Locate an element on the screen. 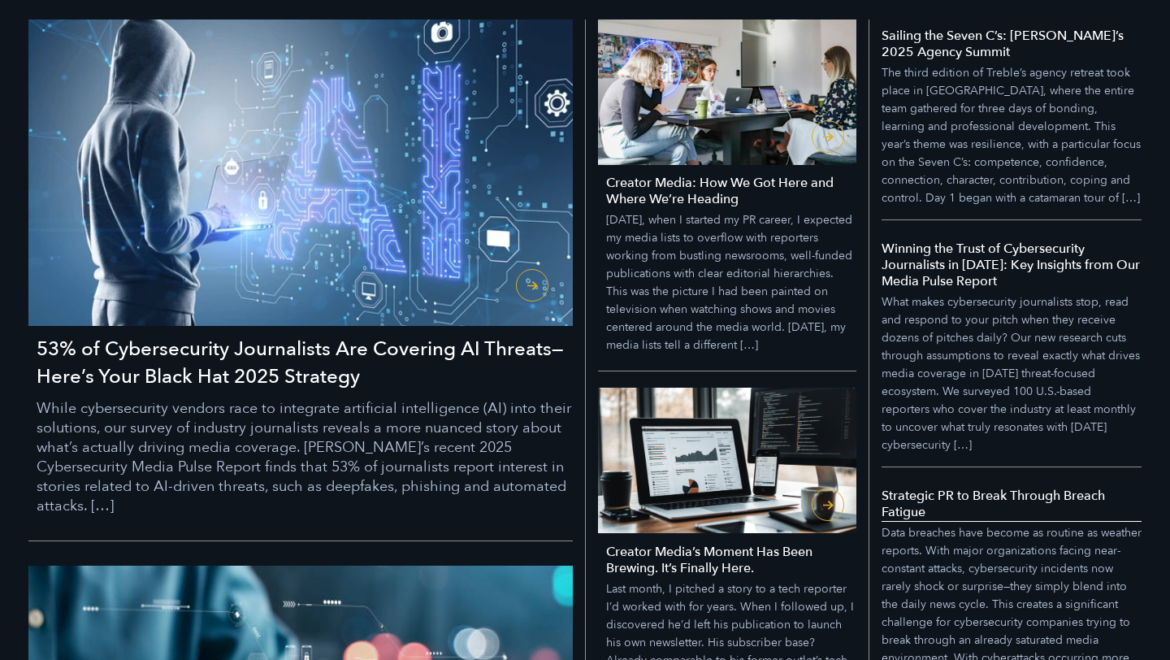  h3: 53% of Cybersecurity Journalists Are Covering AI Threats—Here’s Your Black Hat 2025 Strategy is located at coordinates (305, 363).